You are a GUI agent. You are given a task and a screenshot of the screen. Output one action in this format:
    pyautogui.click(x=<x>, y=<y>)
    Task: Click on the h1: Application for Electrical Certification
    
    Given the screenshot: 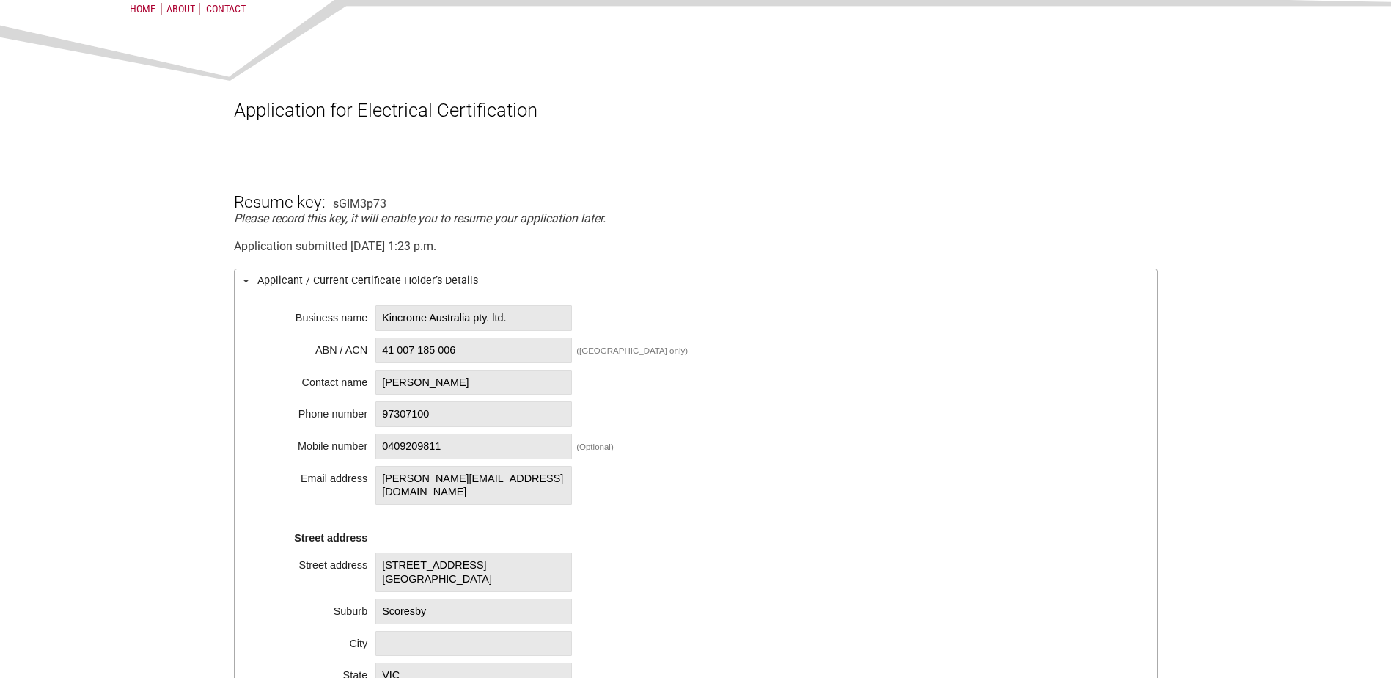 What is the action you would take?
    pyautogui.click(x=696, y=110)
    